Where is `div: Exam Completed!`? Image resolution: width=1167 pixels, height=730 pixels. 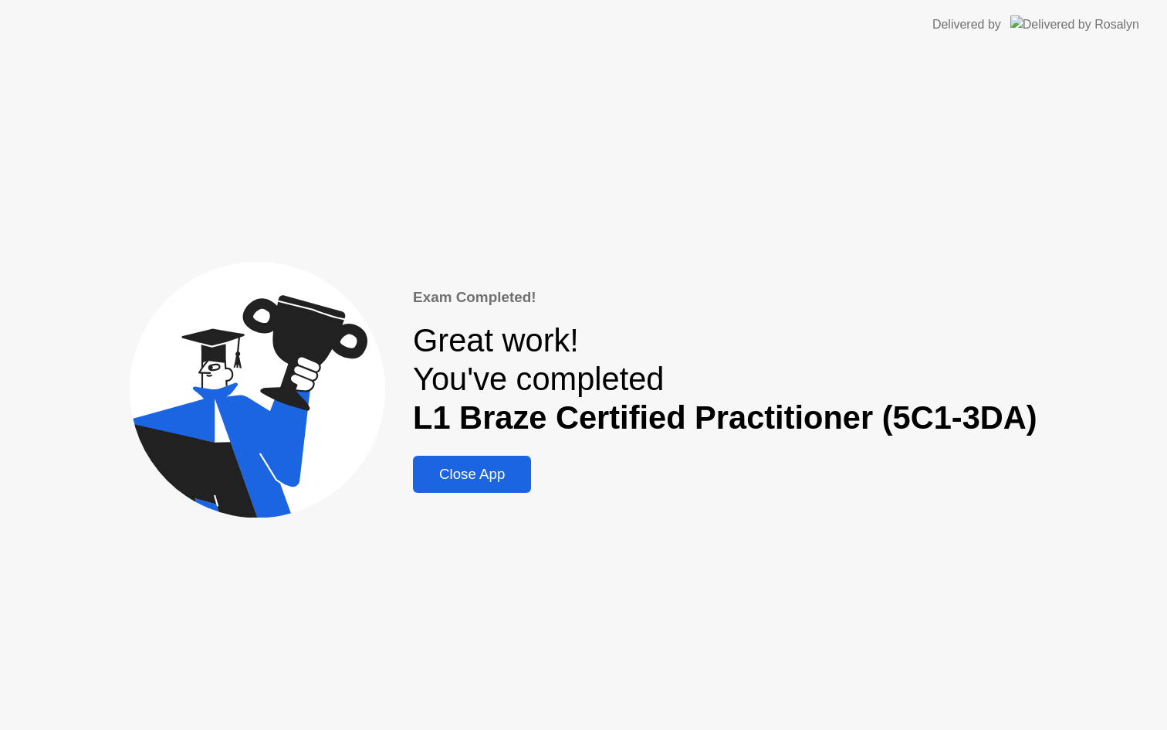
div: Exam Completed! is located at coordinates (725, 297).